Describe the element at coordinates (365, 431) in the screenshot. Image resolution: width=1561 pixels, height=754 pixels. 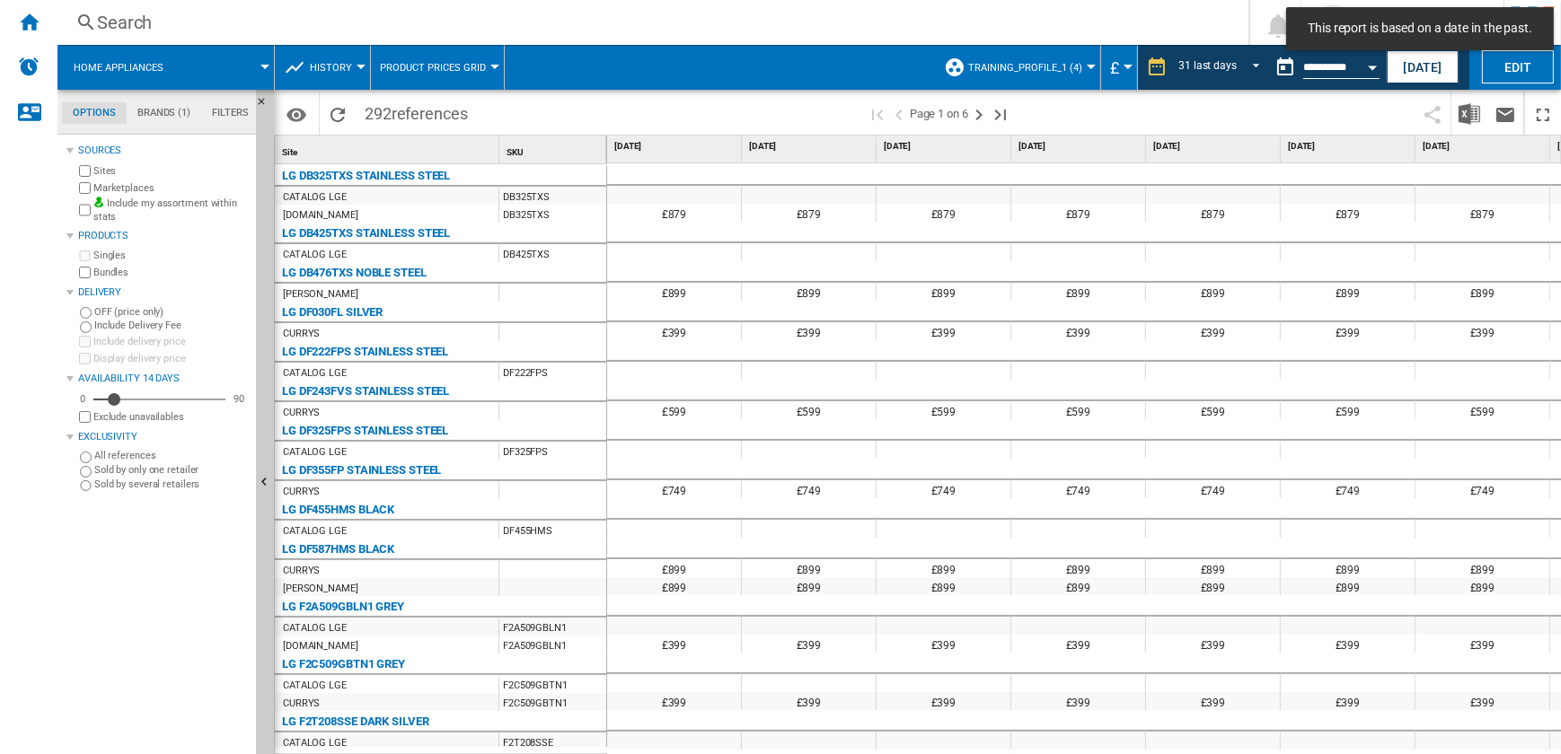
I see `div: LG DF325FPS STAINLESS STEEL` at that location.